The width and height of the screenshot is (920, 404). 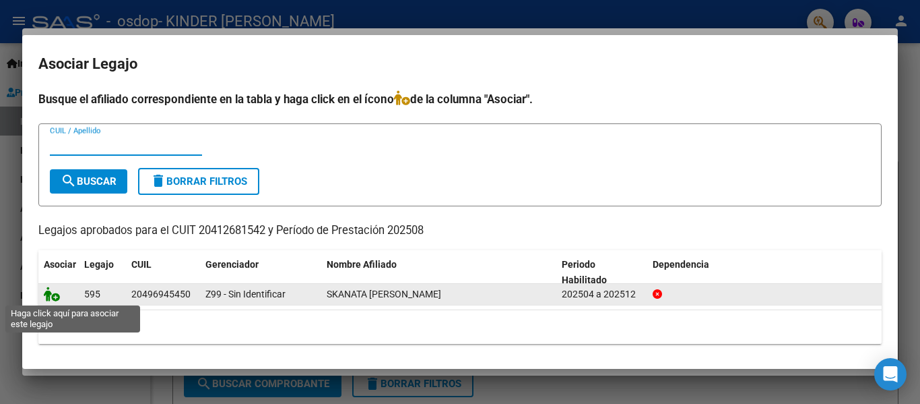 What do you see at coordinates (158, 181) in the screenshot?
I see `mat-icon: delete` at bounding box center [158, 181].